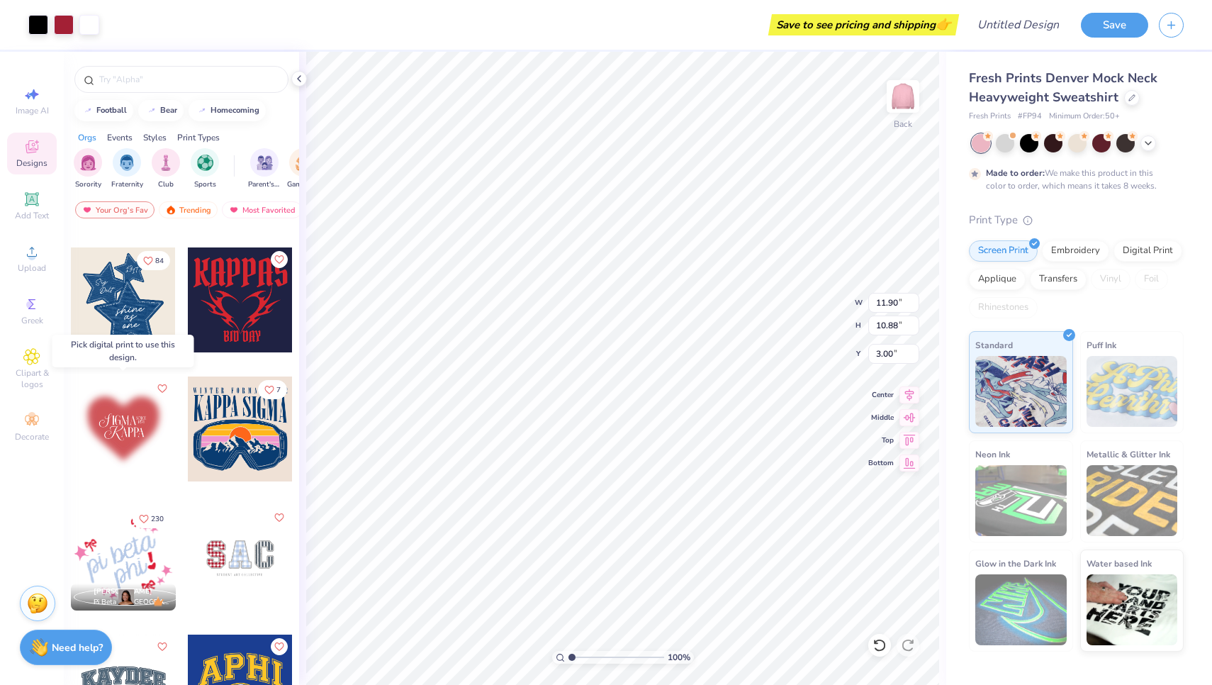 The height and width of the screenshot is (685, 1212). What do you see at coordinates (88, 162) in the screenshot?
I see `img: Sorority Image` at bounding box center [88, 162].